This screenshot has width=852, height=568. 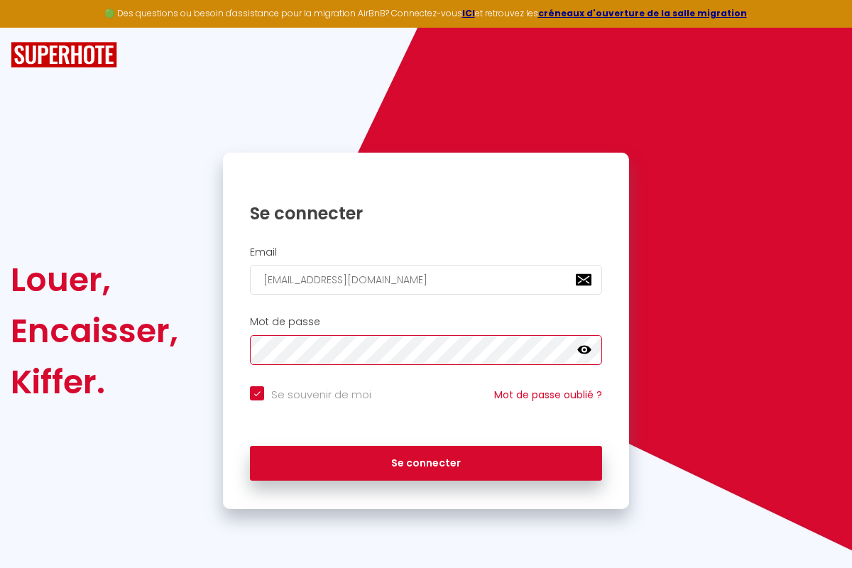 I want to click on a: créneaux d'ouverture de la salle migration, so click(x=643, y=13).